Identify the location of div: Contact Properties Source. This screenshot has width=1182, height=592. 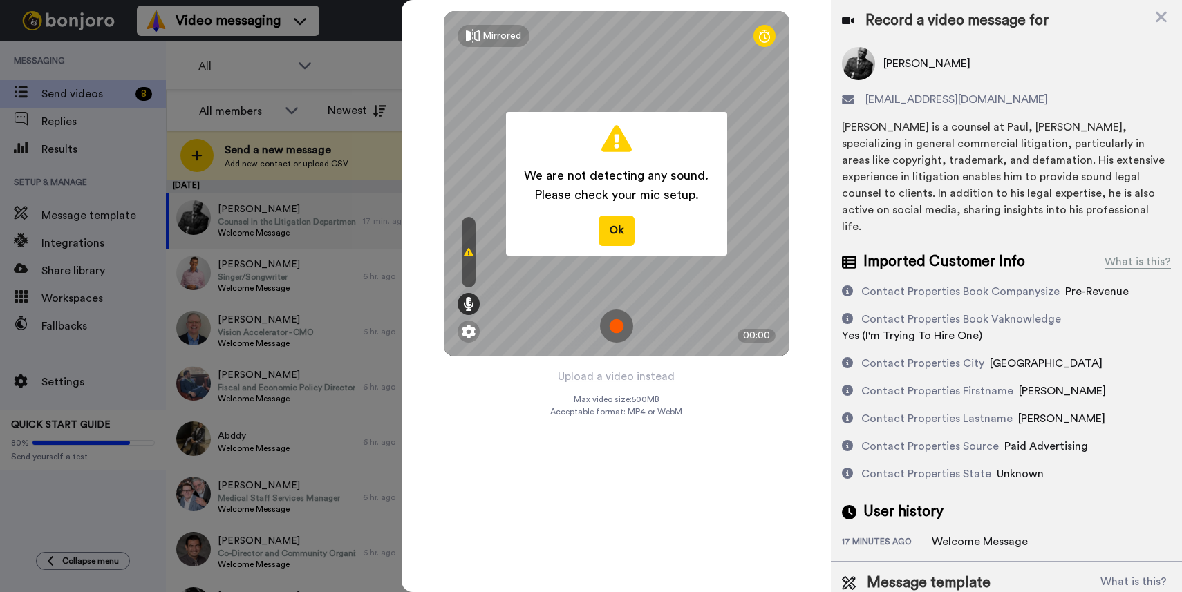
(929, 446).